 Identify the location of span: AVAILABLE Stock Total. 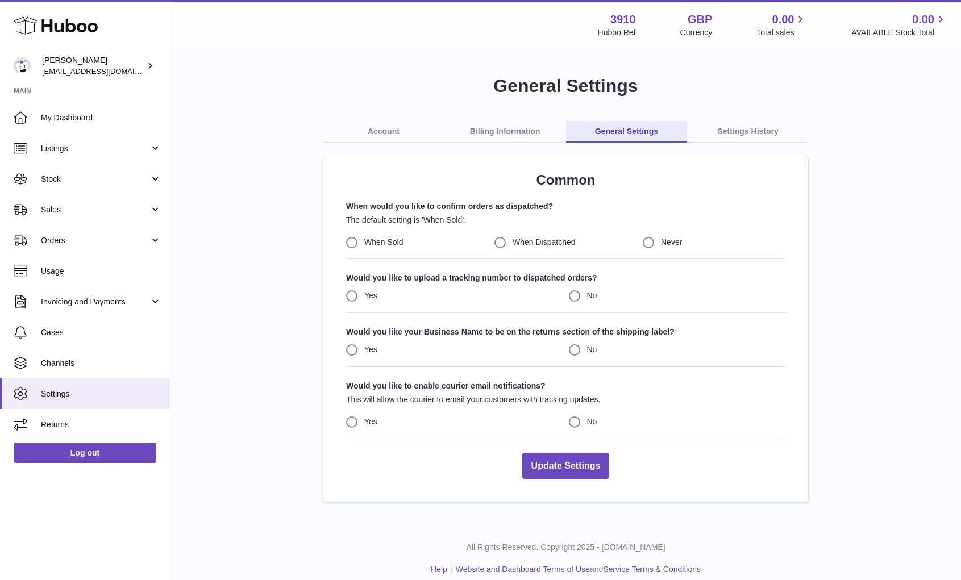
(899, 32).